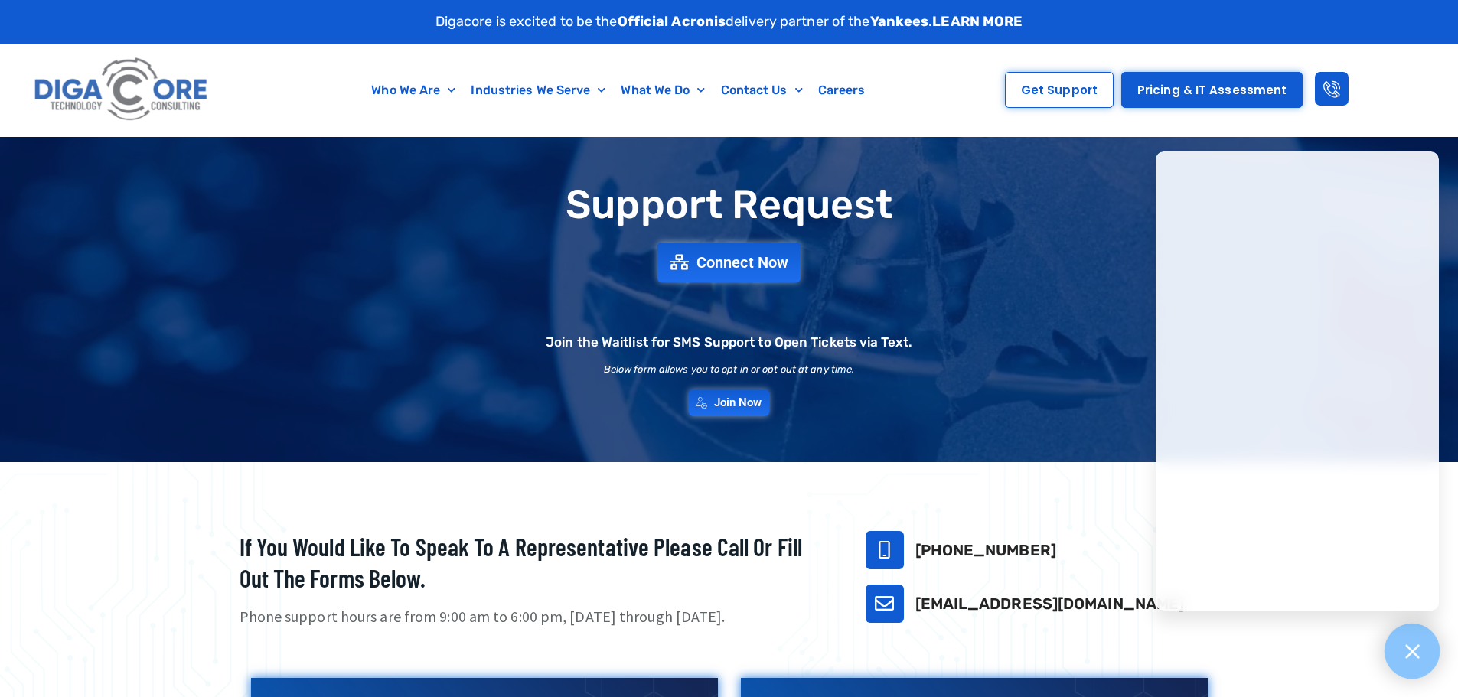  Describe the element at coordinates (729, 263) in the screenshot. I see `a: Connect Now` at that location.